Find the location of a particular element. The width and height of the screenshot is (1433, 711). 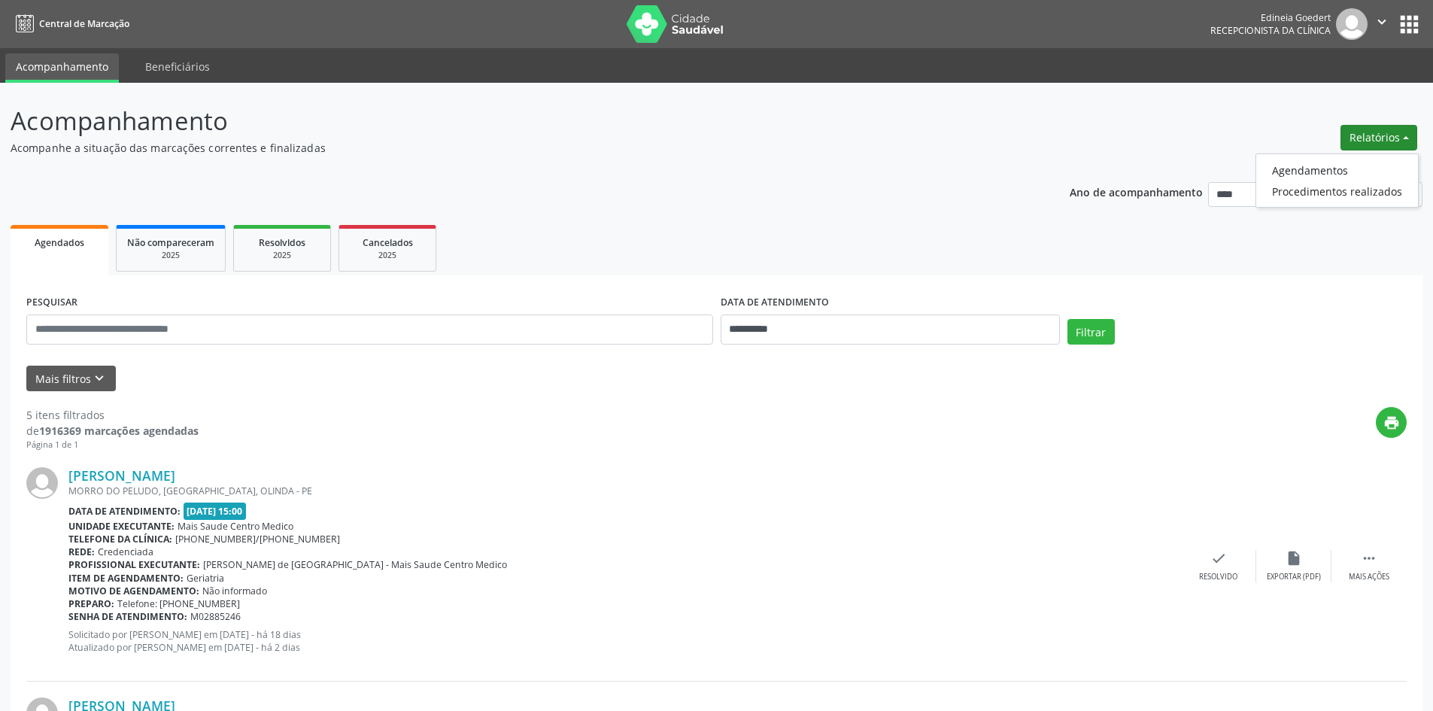

p: Acompanhe a situação das marcações correntes e finalizadas is located at coordinates (505, 147).